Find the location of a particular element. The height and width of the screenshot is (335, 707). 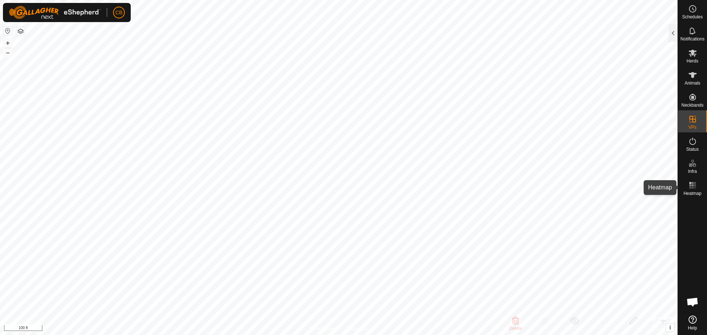

span: VPs is located at coordinates (692, 127).